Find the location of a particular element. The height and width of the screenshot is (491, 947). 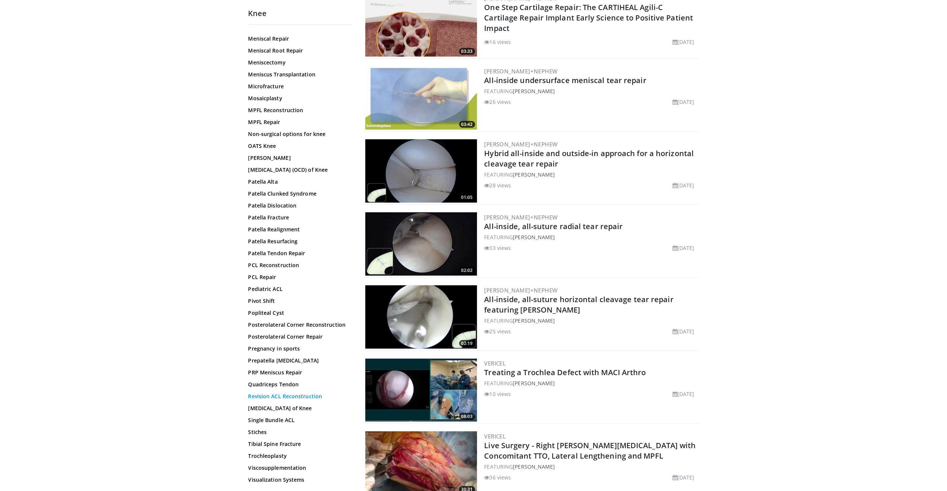

span: 01:05 is located at coordinates (467, 197).